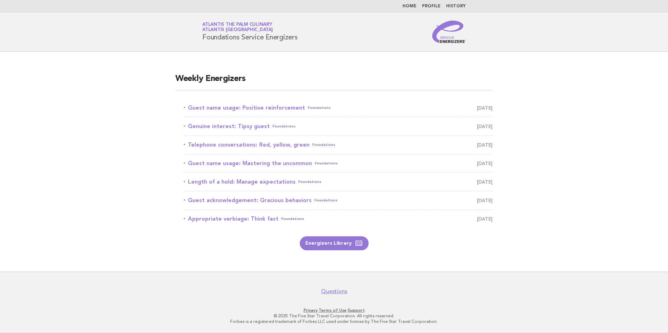 The width and height of the screenshot is (668, 333). Describe the element at coordinates (334, 82) in the screenshot. I see `h2: Weekly Energizers` at that location.